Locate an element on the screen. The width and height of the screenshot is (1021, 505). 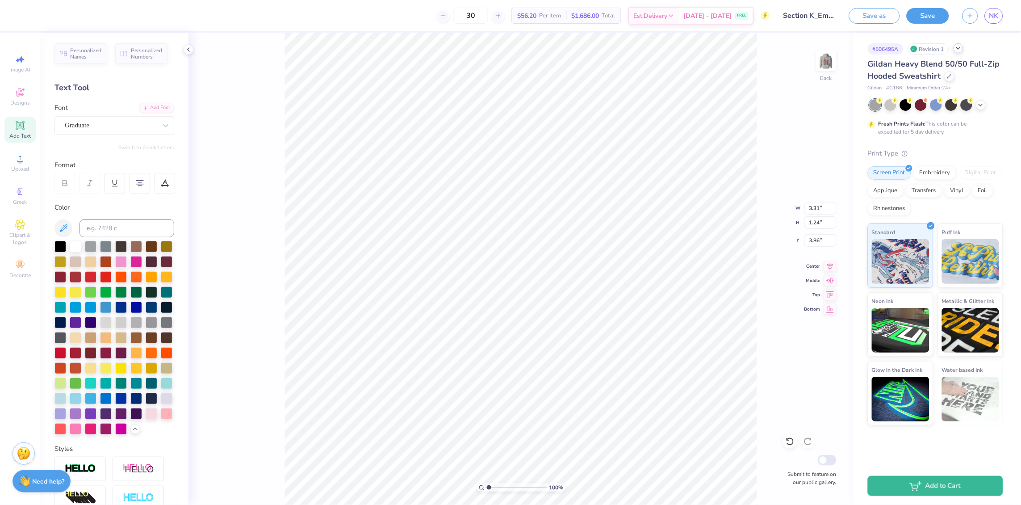
input: Untitled Design is located at coordinates (809, 16).